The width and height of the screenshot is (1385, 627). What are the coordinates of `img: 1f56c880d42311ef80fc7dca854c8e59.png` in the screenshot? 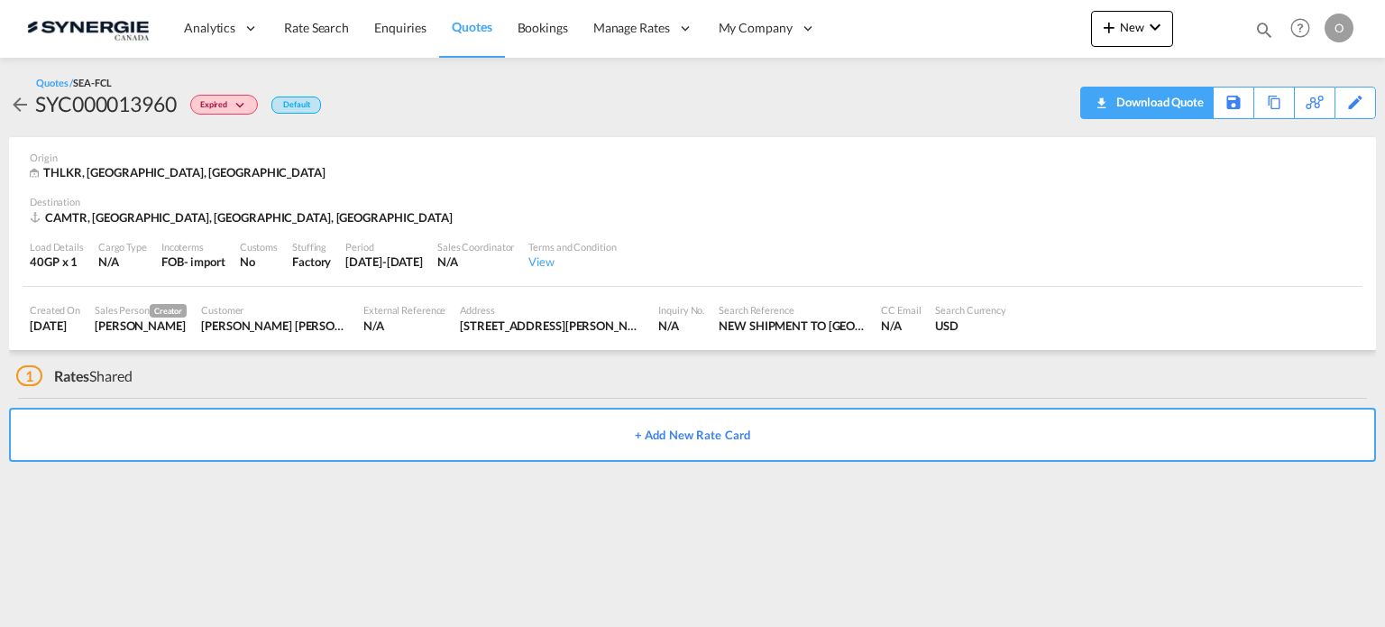 It's located at (87, 28).